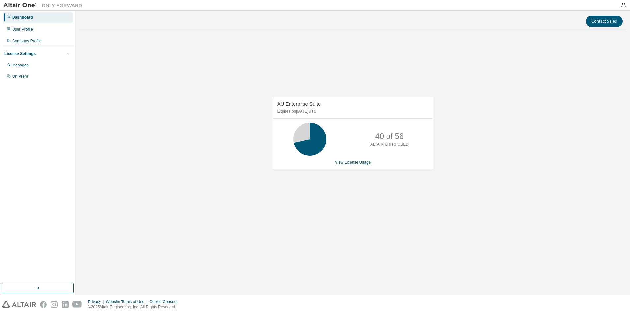  Describe the element at coordinates (27, 41) in the screenshot. I see `div: Company Profile` at that location.